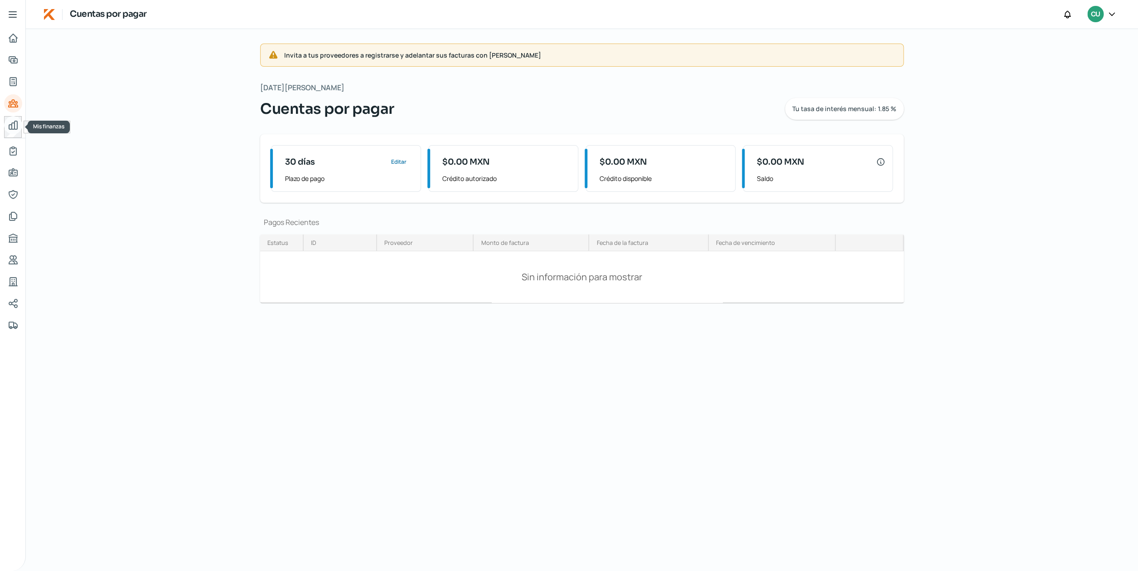 Image resolution: width=1138 pixels, height=571 pixels. What do you see at coordinates (506, 178) in the screenshot?
I see `span: Crédito autorizado` at bounding box center [506, 178].